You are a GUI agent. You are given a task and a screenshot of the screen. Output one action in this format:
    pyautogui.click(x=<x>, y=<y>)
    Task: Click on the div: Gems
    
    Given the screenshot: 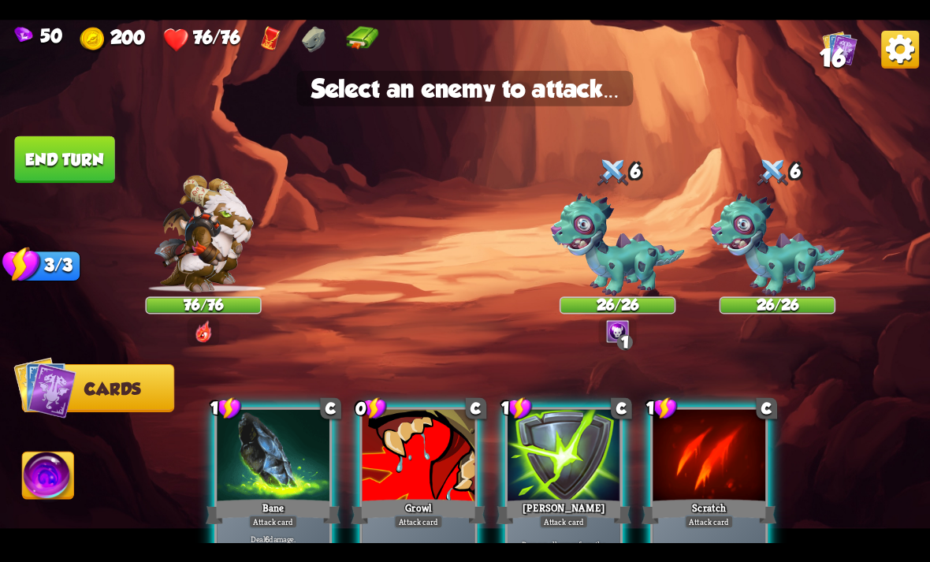 What is the action you would take?
    pyautogui.click(x=38, y=35)
    